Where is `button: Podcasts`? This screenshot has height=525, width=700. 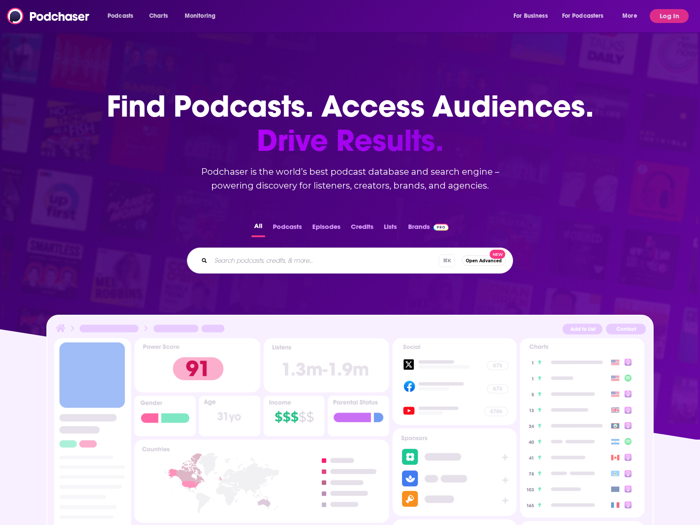
button: Podcasts is located at coordinates (287, 228).